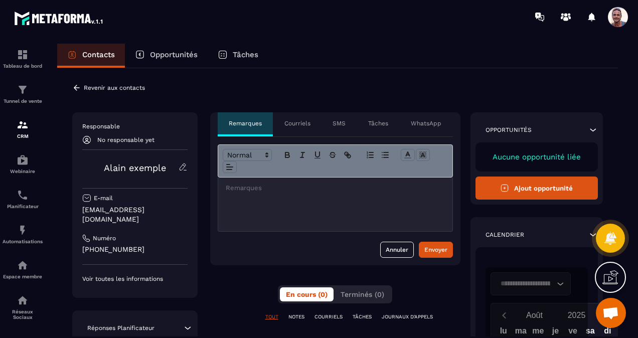 The height and width of the screenshot is (338, 638). Describe the element at coordinates (339, 123) in the screenshot. I see `p: SMS` at that location.